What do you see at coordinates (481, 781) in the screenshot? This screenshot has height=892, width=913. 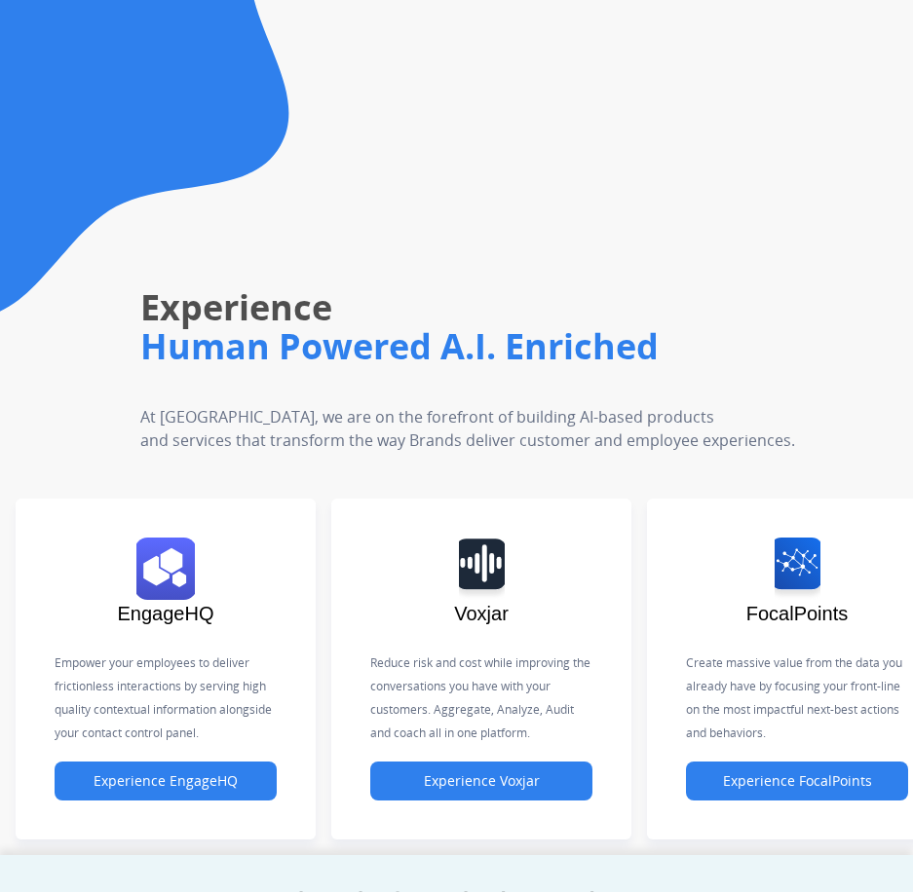 I see `a: Experience Voxjar` at bounding box center [481, 781].